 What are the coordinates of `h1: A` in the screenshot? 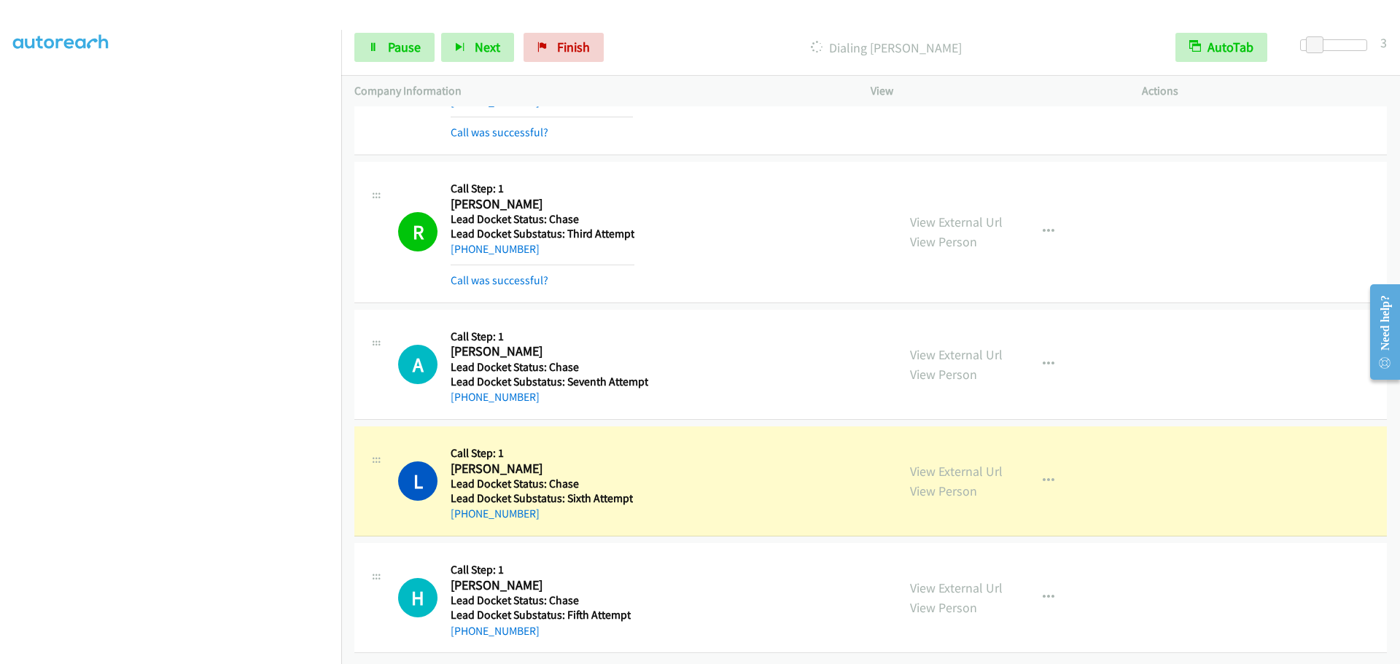 It's located at (418, 365).